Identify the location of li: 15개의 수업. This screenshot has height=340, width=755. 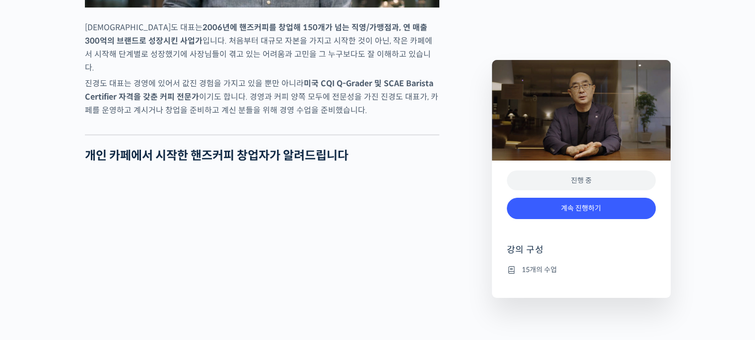
(581, 270).